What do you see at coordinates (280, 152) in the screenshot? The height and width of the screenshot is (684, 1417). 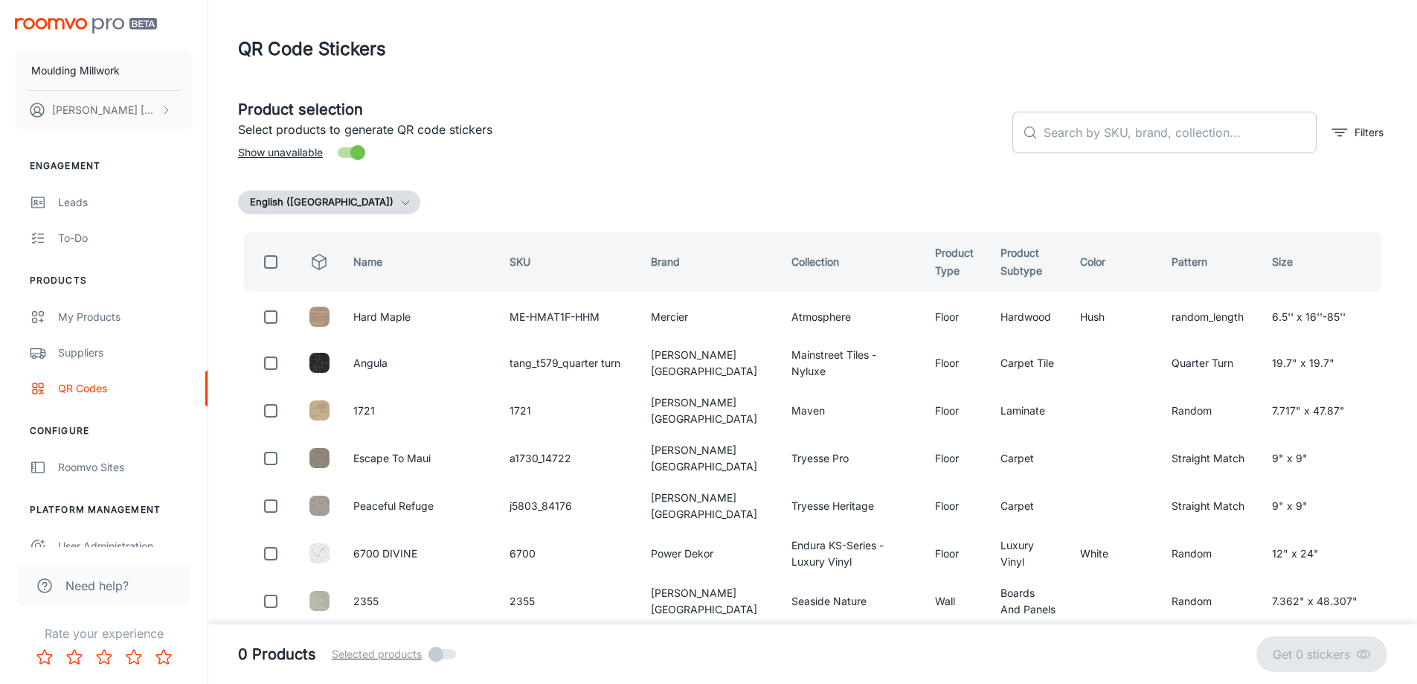 I see `span: Show unavailable` at bounding box center [280, 152].